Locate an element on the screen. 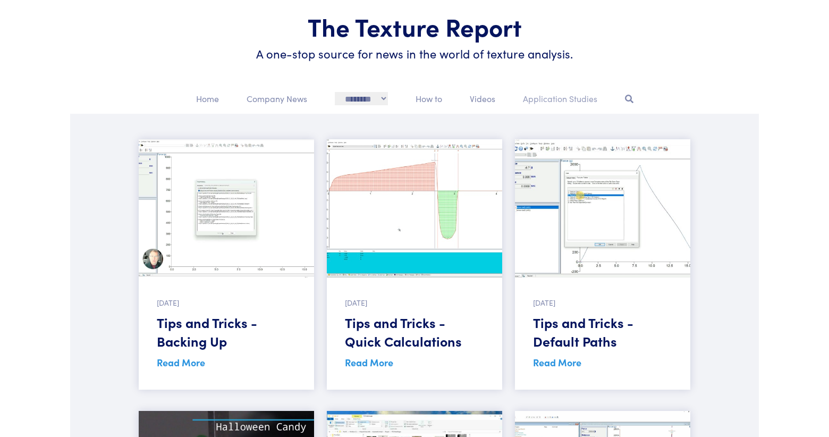 This screenshot has height=437, width=829. h6: A one-stop source for news in the world of texture analysis. is located at coordinates (414, 54).